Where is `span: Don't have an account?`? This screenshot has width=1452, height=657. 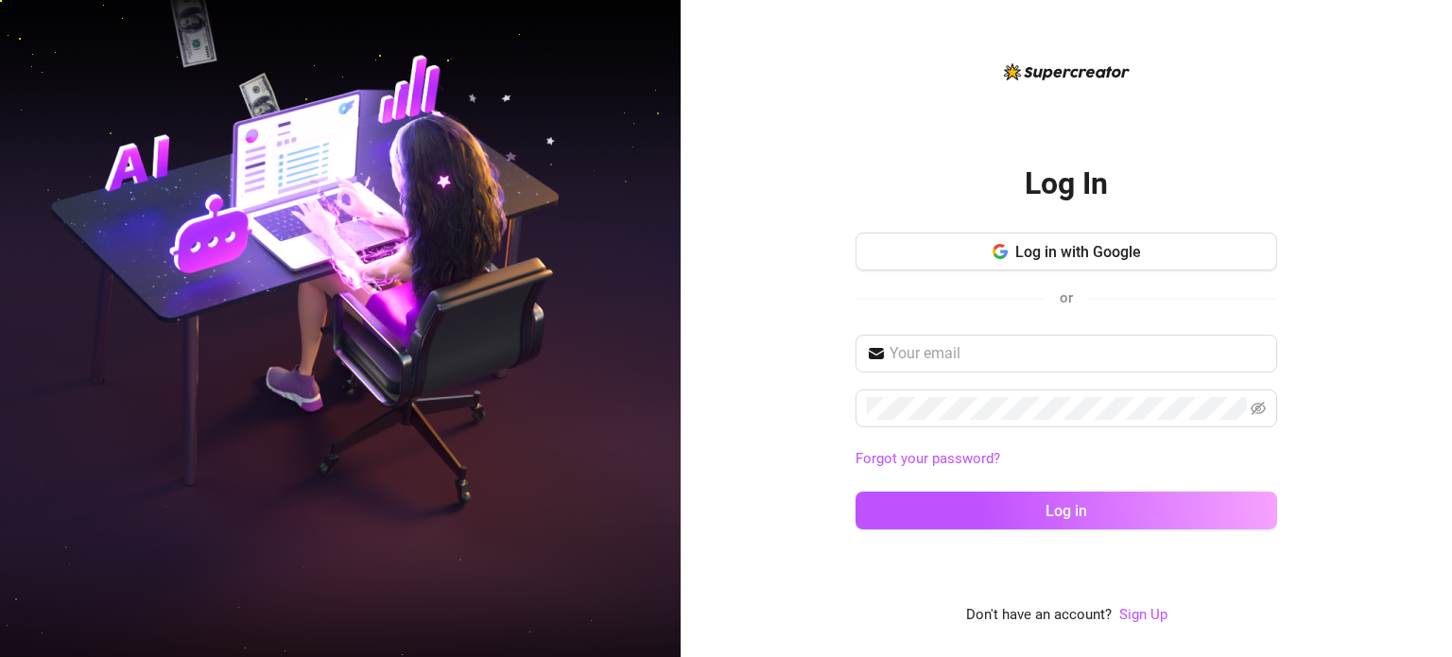 span: Don't have an account? is located at coordinates (1039, 616).